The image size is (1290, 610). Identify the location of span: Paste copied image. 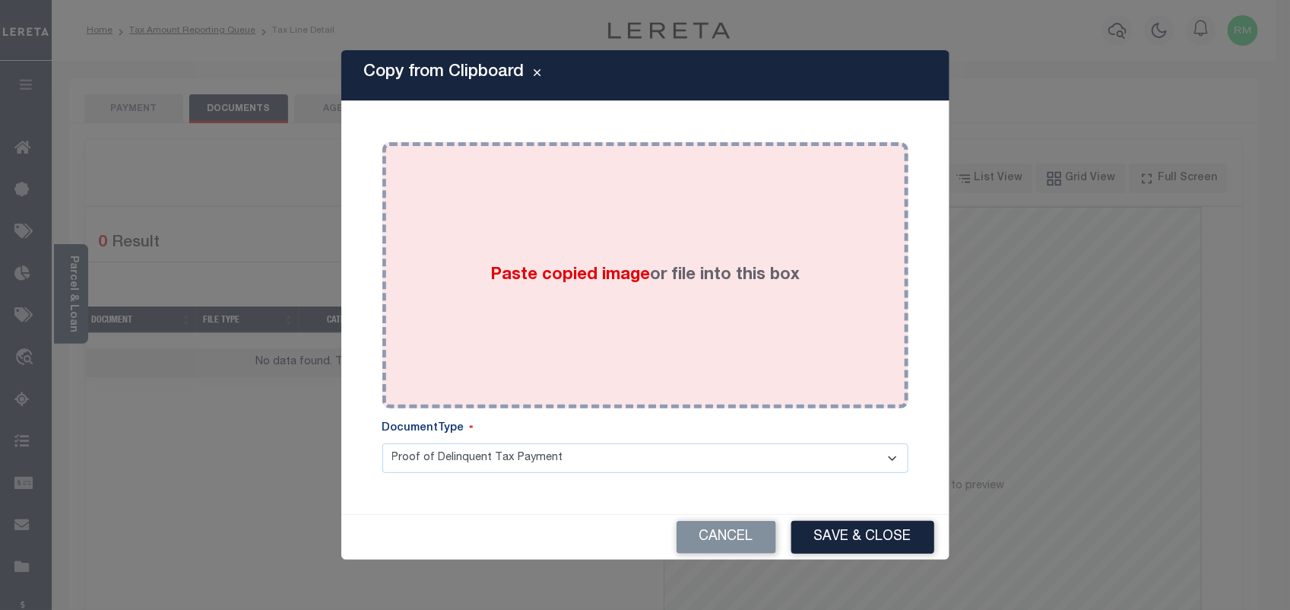
(570, 275).